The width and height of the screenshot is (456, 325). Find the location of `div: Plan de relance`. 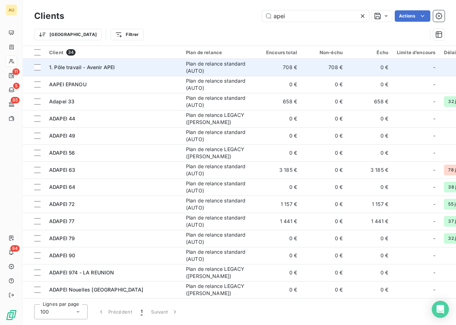

div: Plan de relance is located at coordinates (219, 52).